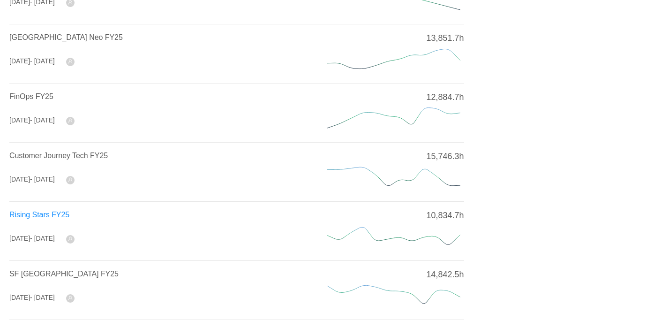 The height and width of the screenshot is (320, 668). I want to click on a: Rising Stars FY25, so click(39, 214).